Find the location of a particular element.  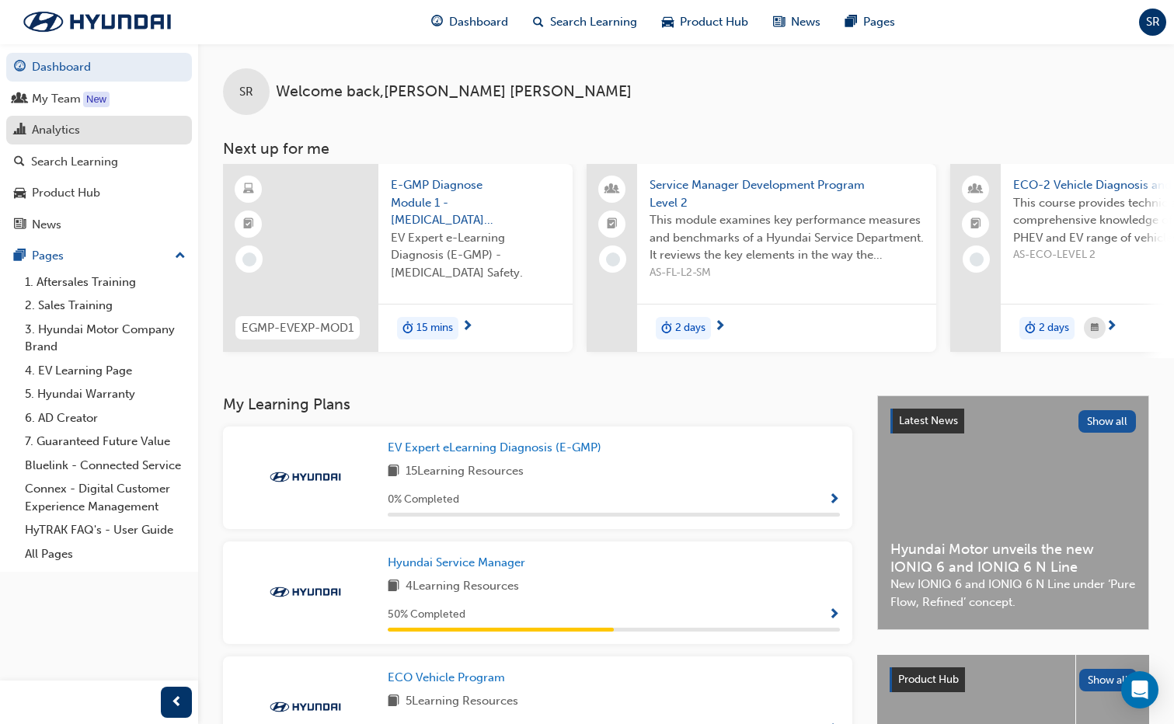

span: ECO Vehicle Program is located at coordinates (446, 677).